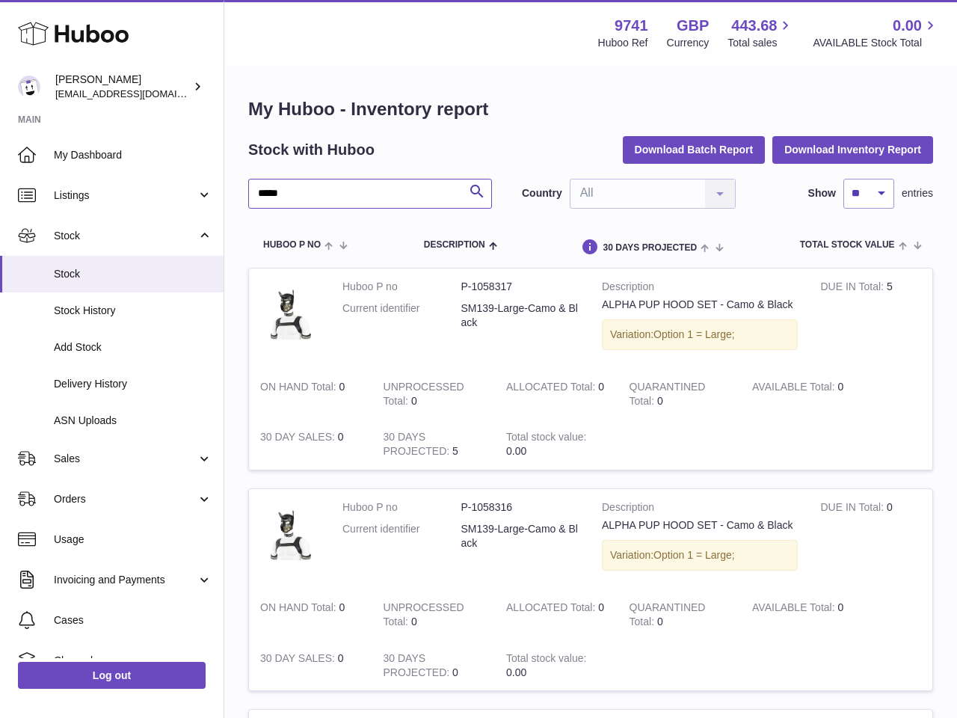 Image resolution: width=957 pixels, height=718 pixels. What do you see at coordinates (125, 580) in the screenshot?
I see `span: Invoicing and Payments` at bounding box center [125, 580].